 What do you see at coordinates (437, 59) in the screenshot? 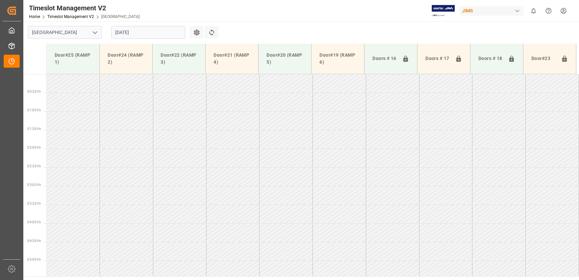
I see `div: Doors # 17` at bounding box center [437, 59].